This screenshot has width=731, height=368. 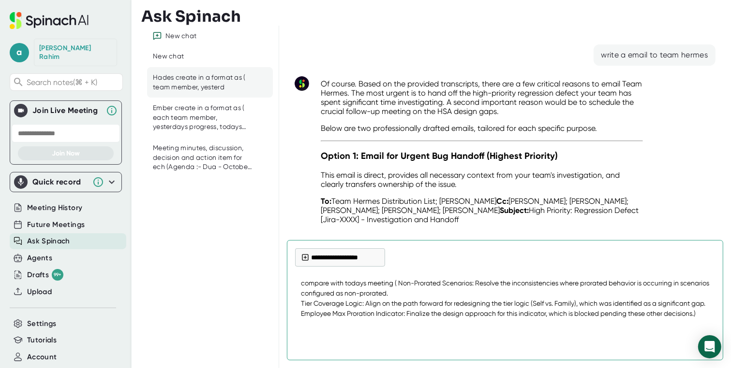 What do you see at coordinates (502, 201) in the screenshot?
I see `strong: Cc:` at bounding box center [502, 201].